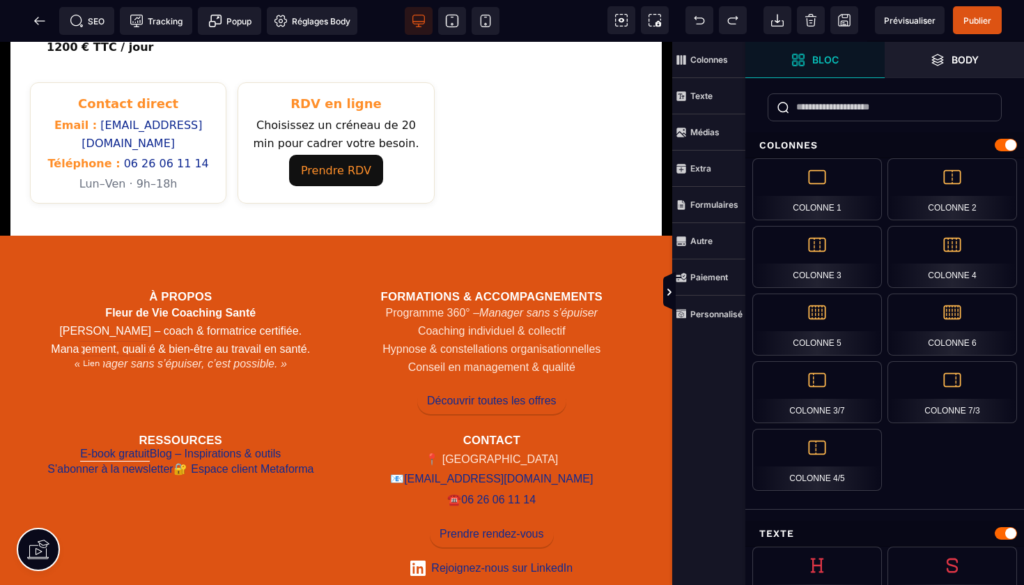 The image size is (1024, 585). What do you see at coordinates (826, 59) in the screenshot?
I see `strong: Bloc` at bounding box center [826, 59].